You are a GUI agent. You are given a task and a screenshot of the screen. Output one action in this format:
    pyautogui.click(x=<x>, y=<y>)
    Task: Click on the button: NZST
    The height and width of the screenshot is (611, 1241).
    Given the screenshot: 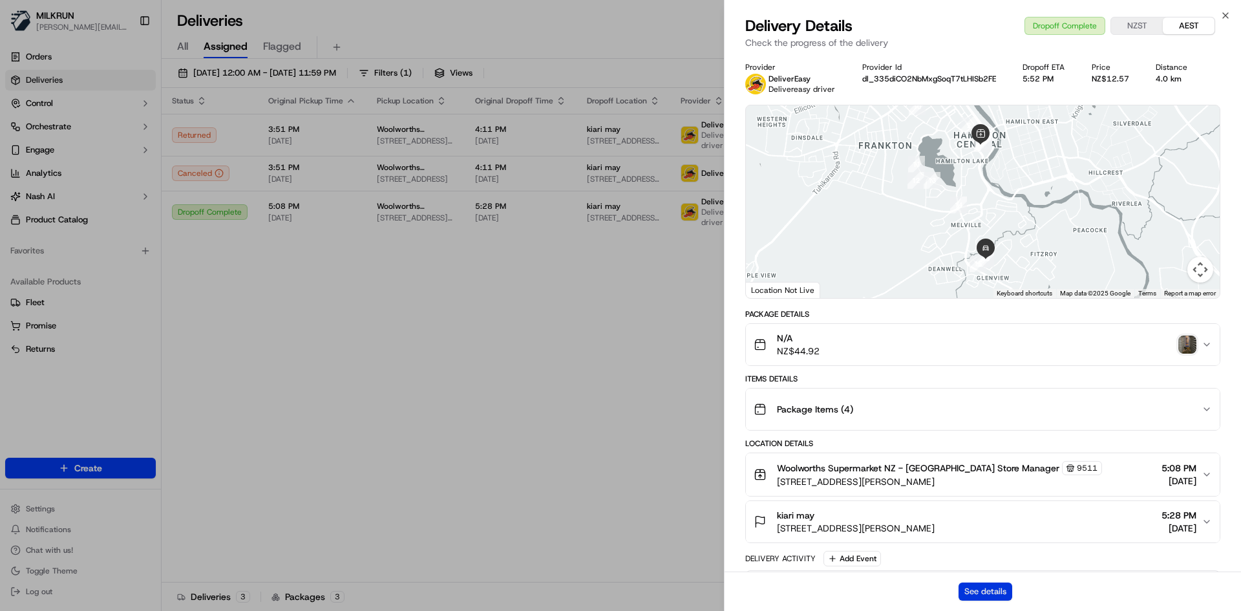 What is the action you would take?
    pyautogui.click(x=1137, y=26)
    